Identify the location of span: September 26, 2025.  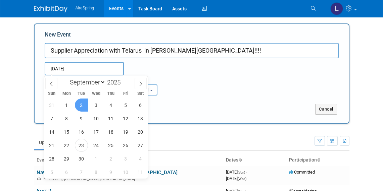
(126, 145).